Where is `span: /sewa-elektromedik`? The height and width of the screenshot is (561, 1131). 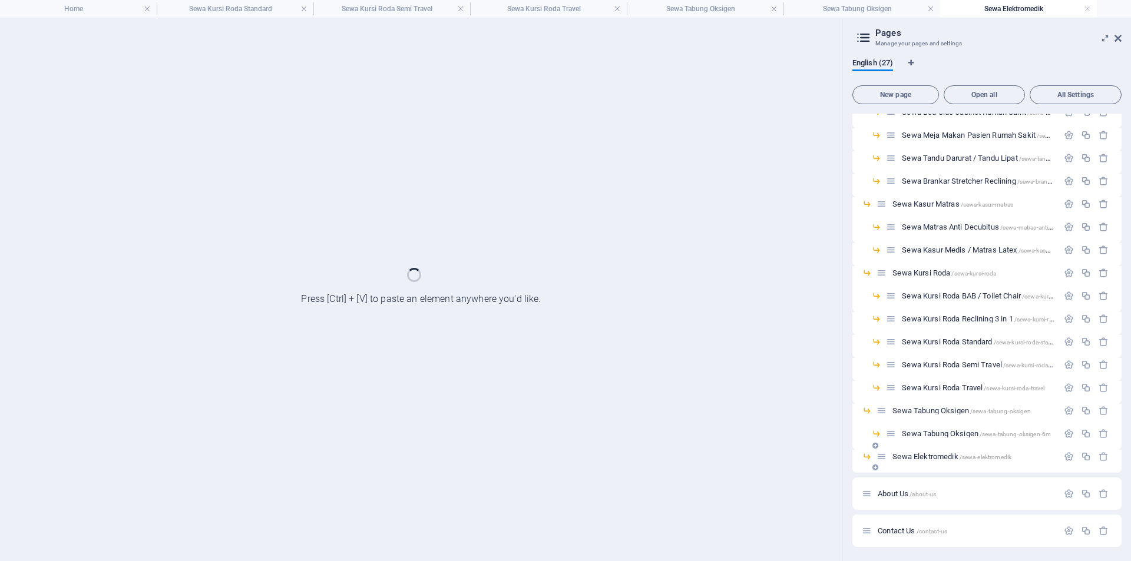 span: /sewa-elektromedik is located at coordinates (985, 457).